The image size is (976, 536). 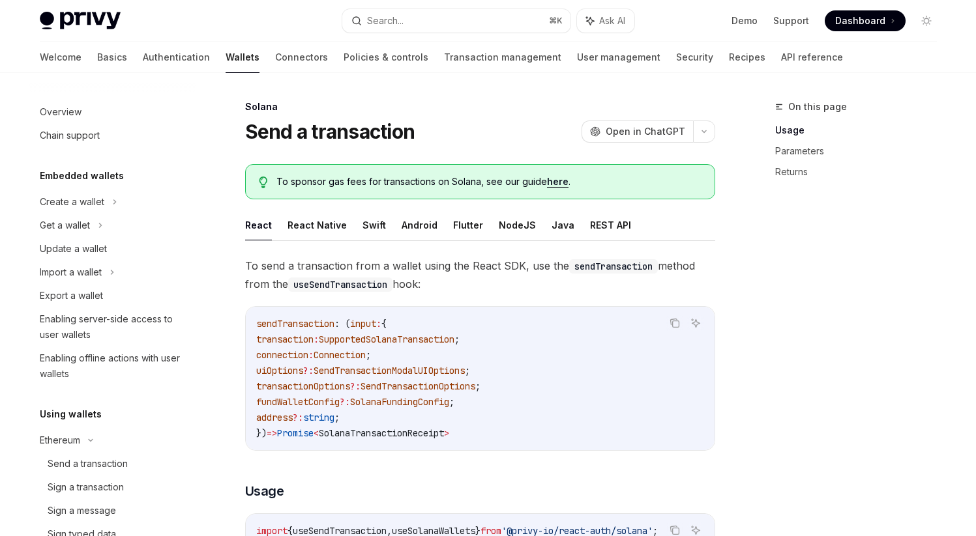 I want to click on h5: Embedded wallets, so click(x=81, y=176).